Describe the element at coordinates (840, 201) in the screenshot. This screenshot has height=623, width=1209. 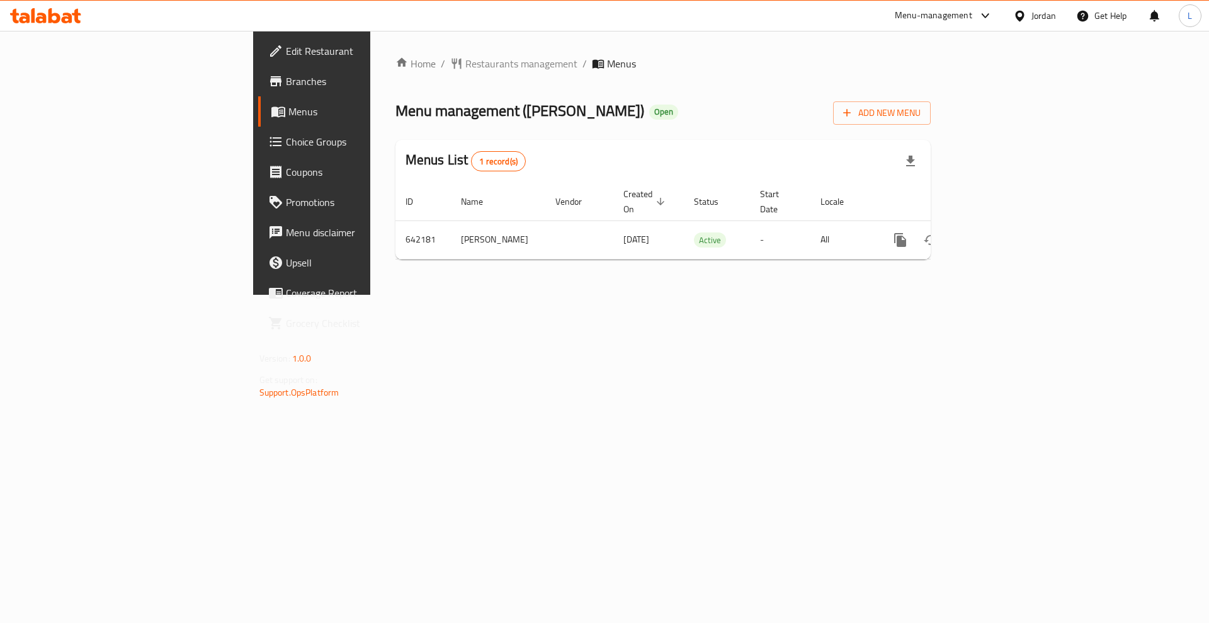
I see `span: Locale` at that location.